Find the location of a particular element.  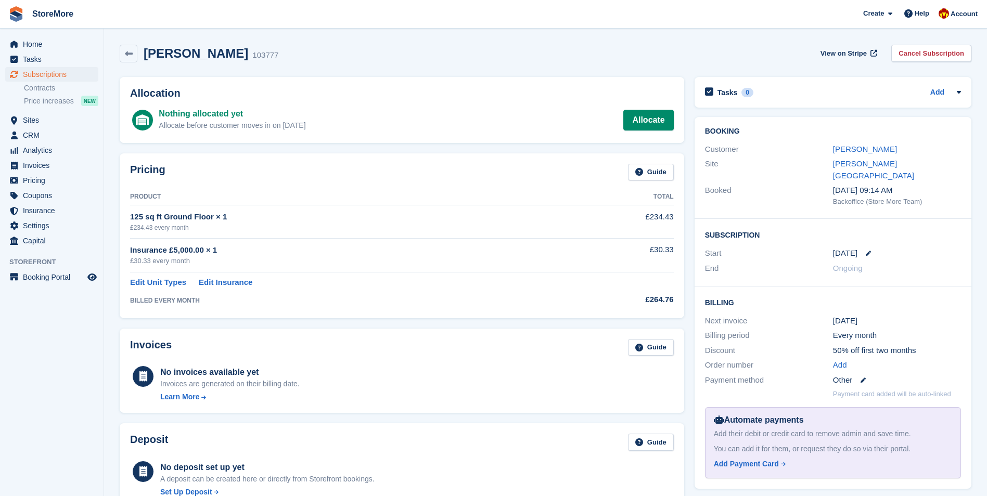

span: Ongoing is located at coordinates (848, 268).